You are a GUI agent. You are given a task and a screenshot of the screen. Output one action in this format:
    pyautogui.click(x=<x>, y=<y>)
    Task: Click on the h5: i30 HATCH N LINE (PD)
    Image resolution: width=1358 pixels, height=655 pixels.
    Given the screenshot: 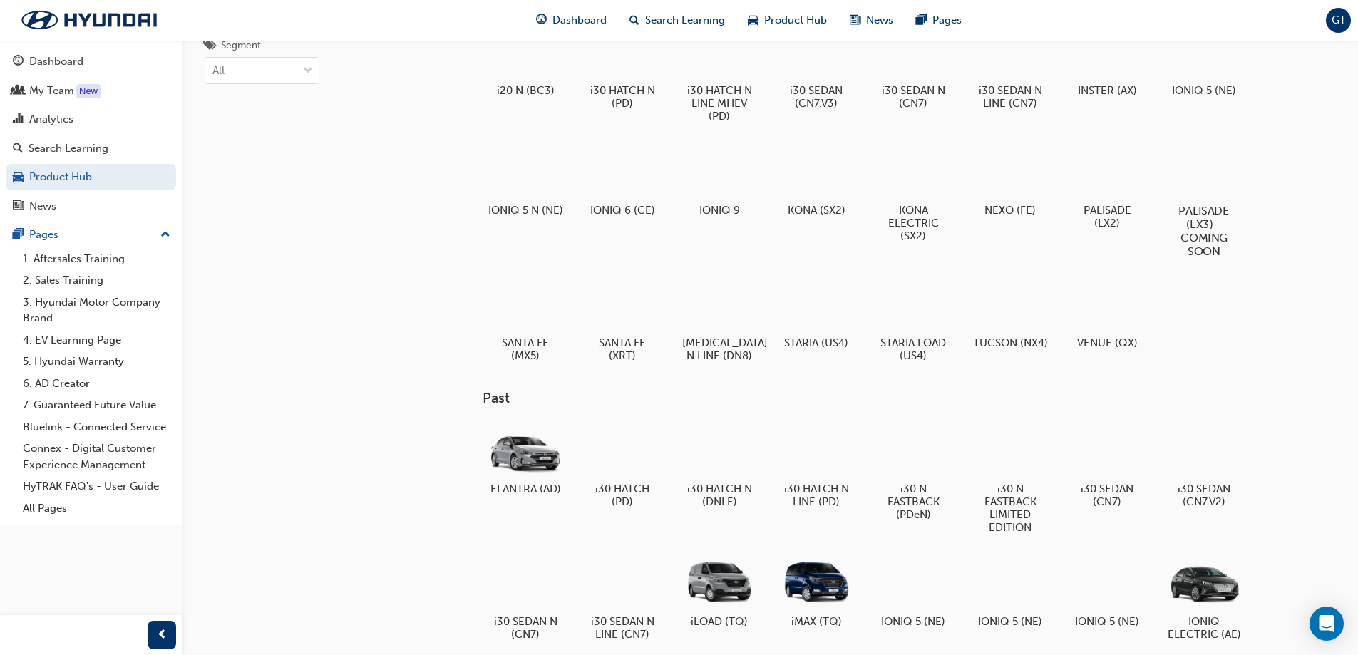 What is the action you would take?
    pyautogui.click(x=816, y=496)
    